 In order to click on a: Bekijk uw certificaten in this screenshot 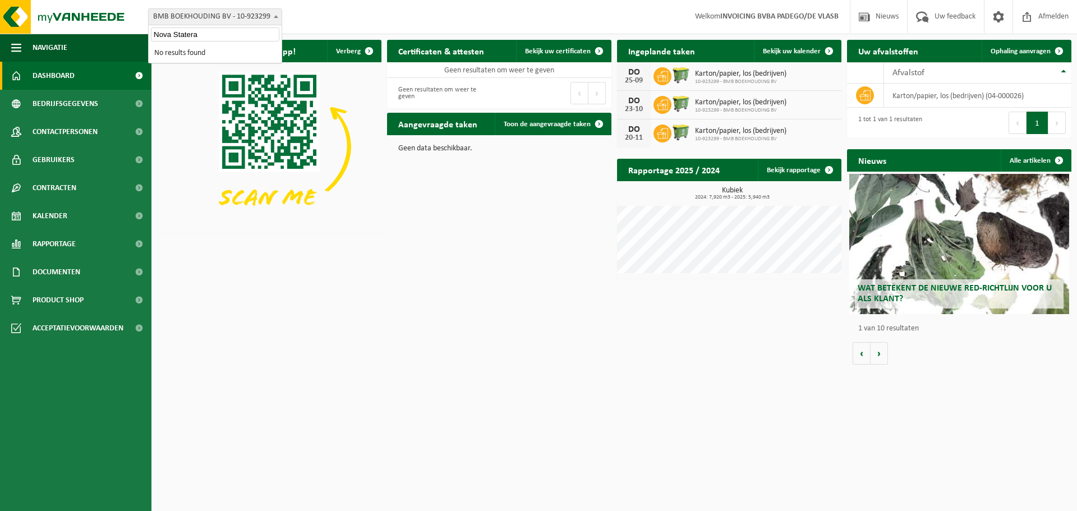, I will do `click(563, 51)`.